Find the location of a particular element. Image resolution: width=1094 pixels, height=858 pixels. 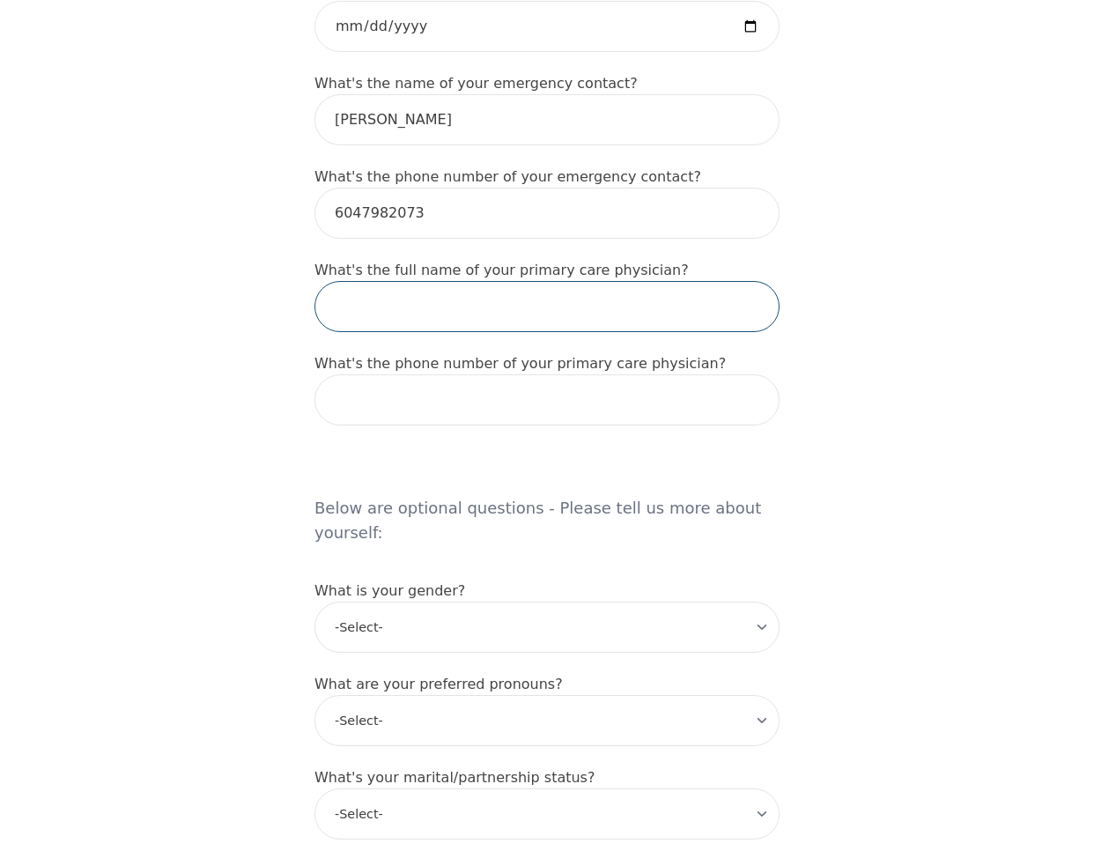

label: What are your preferred pronouns? is located at coordinates (439, 683).